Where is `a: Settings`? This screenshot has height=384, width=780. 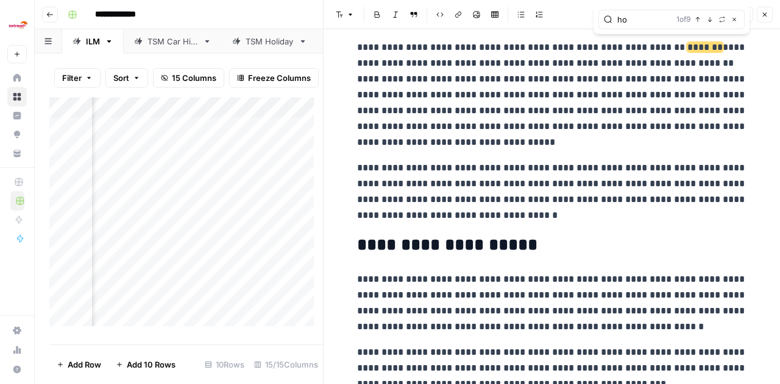 a: Settings is located at coordinates (17, 331).